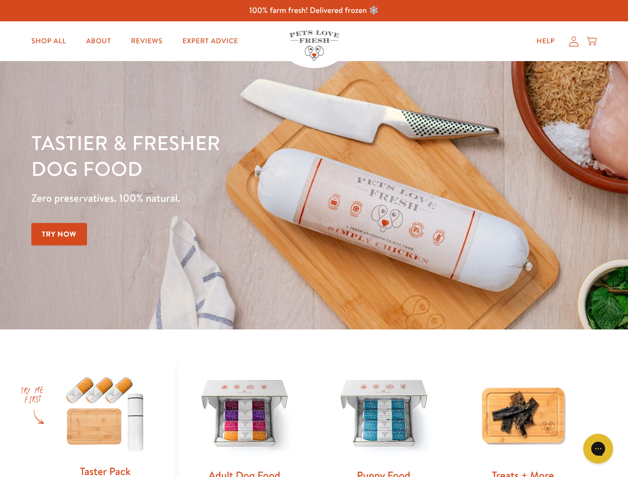  What do you see at coordinates (220, 156) in the screenshot?
I see `h1: Tastier & fresher dog food` at bounding box center [220, 156].